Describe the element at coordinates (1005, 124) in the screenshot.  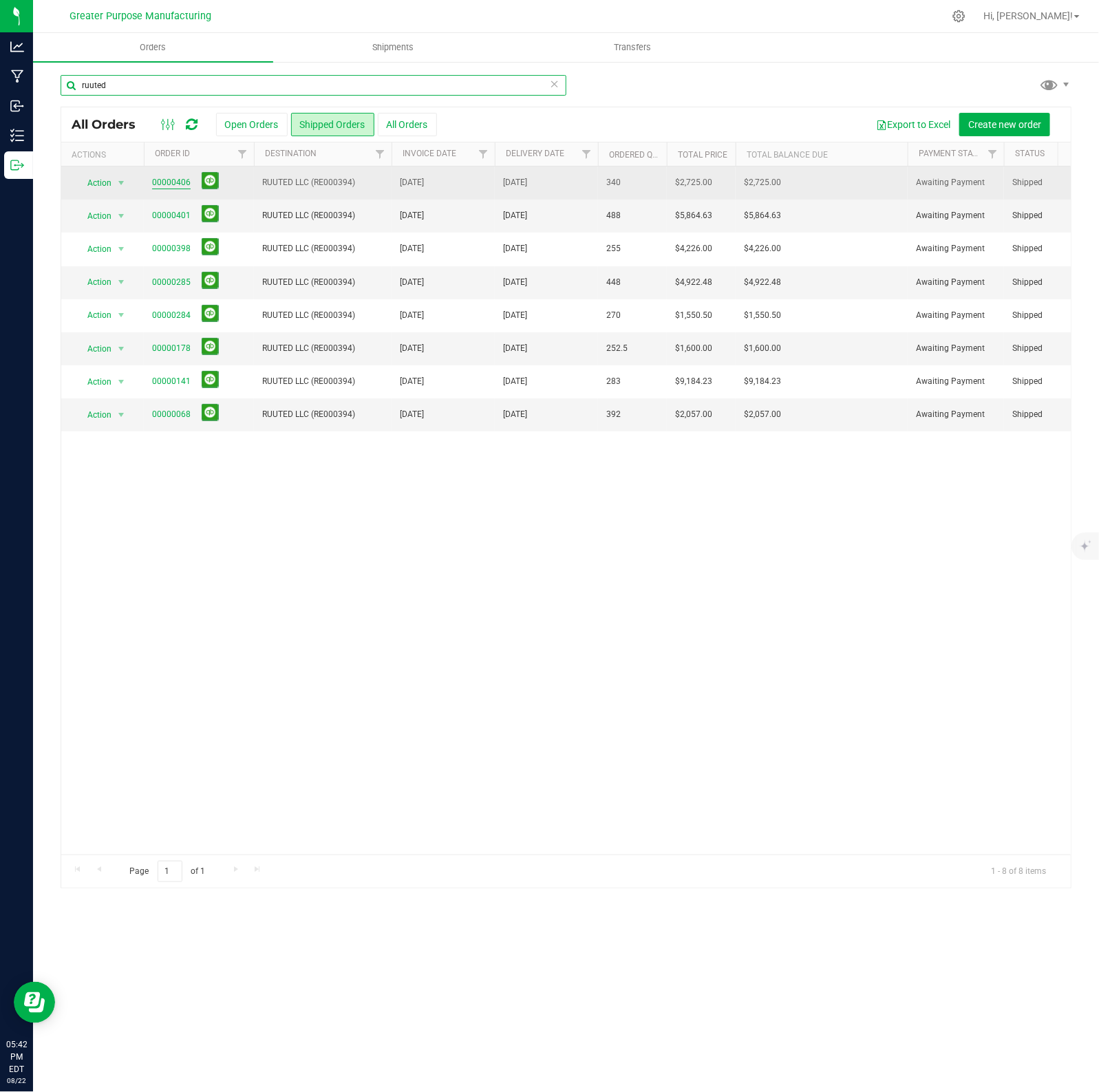
I see `button: Create new order` at that location.